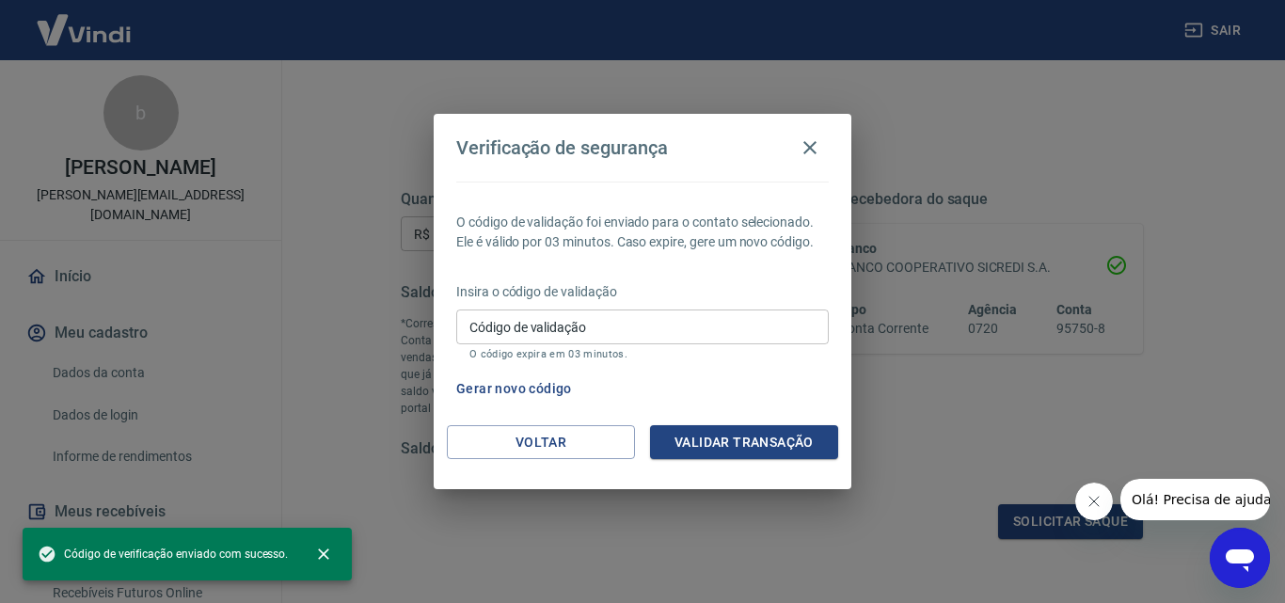 Image resolution: width=1285 pixels, height=603 pixels. Describe the element at coordinates (163, 554) in the screenshot. I see `span: Código de verificação enviado com sucesso.` at that location.